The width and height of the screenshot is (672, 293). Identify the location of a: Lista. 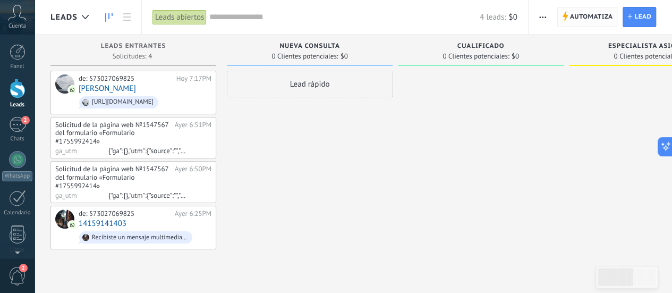
(127, 17).